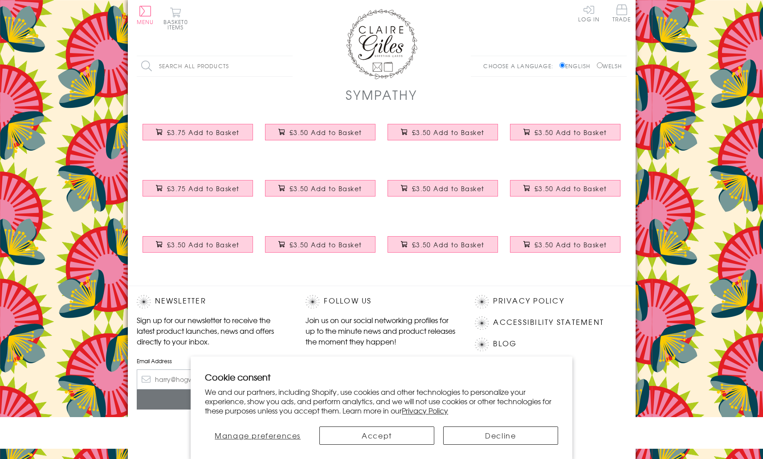 The image size is (763, 459). What do you see at coordinates (599, 65) in the screenshot?
I see `input: Welsh` at bounding box center [599, 65].